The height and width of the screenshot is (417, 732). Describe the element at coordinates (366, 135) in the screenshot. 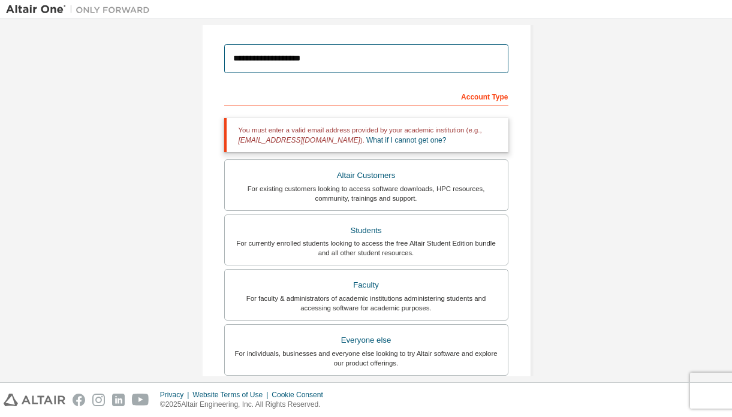

I see `div: You must enter a valid email address provided by your academic institution (e.g., ).` at that location.